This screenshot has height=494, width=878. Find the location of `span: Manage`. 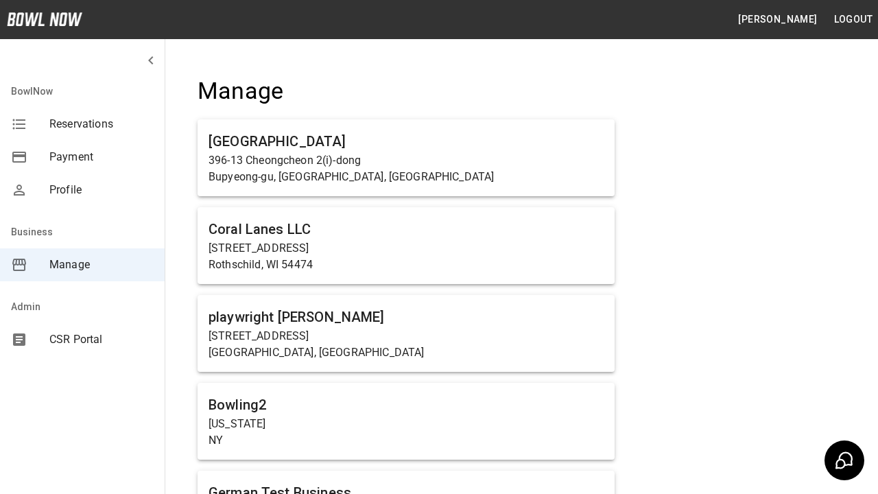

span: Manage is located at coordinates (101, 265).